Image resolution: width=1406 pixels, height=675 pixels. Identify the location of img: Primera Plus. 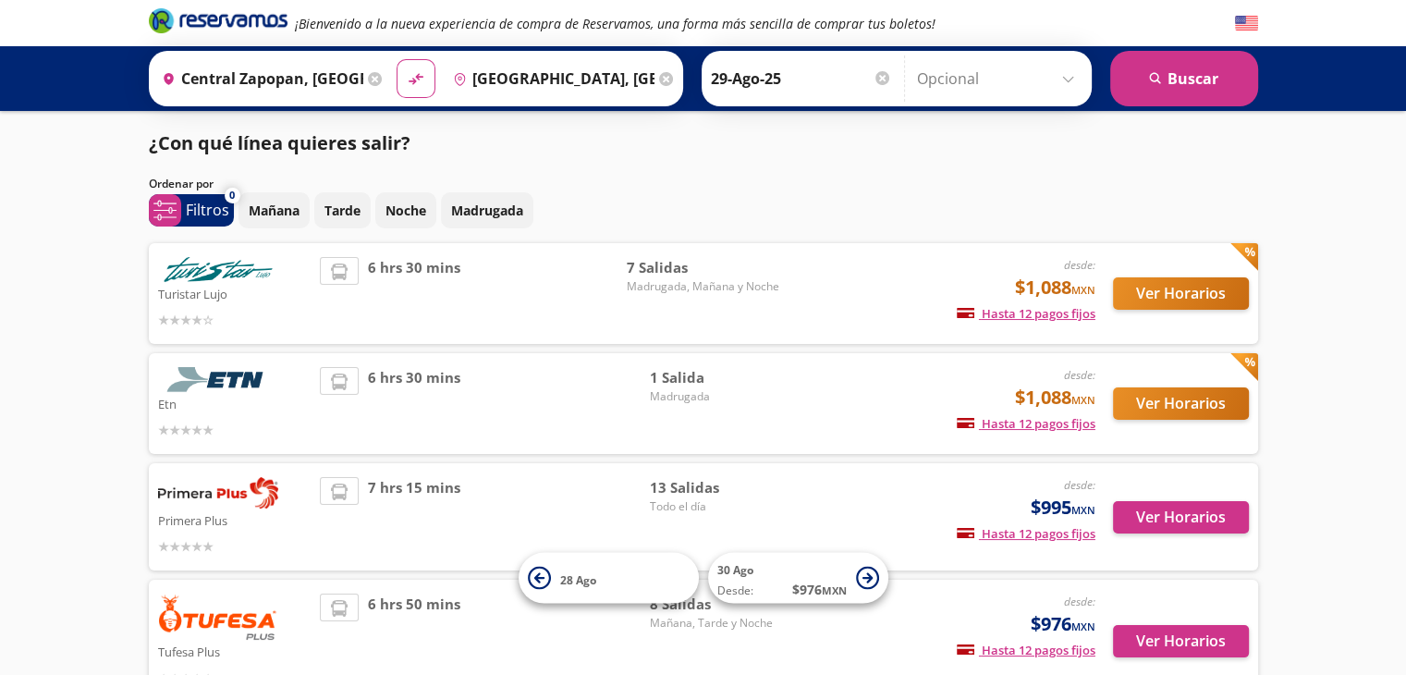
(218, 493).